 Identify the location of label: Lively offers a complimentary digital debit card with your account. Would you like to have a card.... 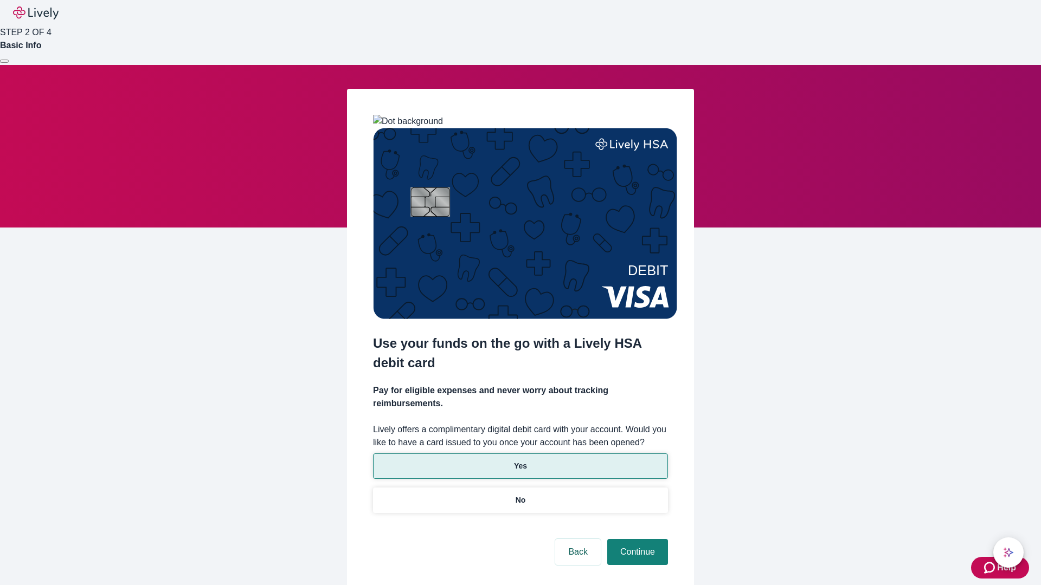
(520, 436).